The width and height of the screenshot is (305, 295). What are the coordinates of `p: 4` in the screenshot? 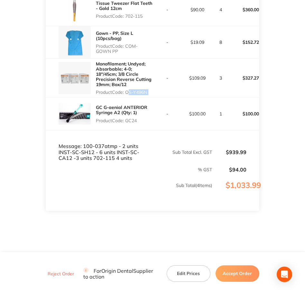 It's located at (221, 10).